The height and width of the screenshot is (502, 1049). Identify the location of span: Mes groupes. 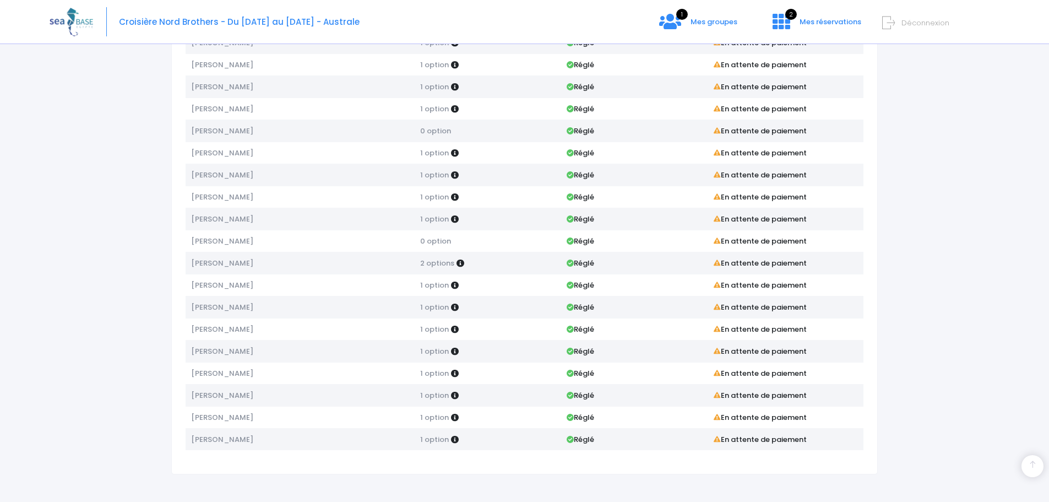
(714, 21).